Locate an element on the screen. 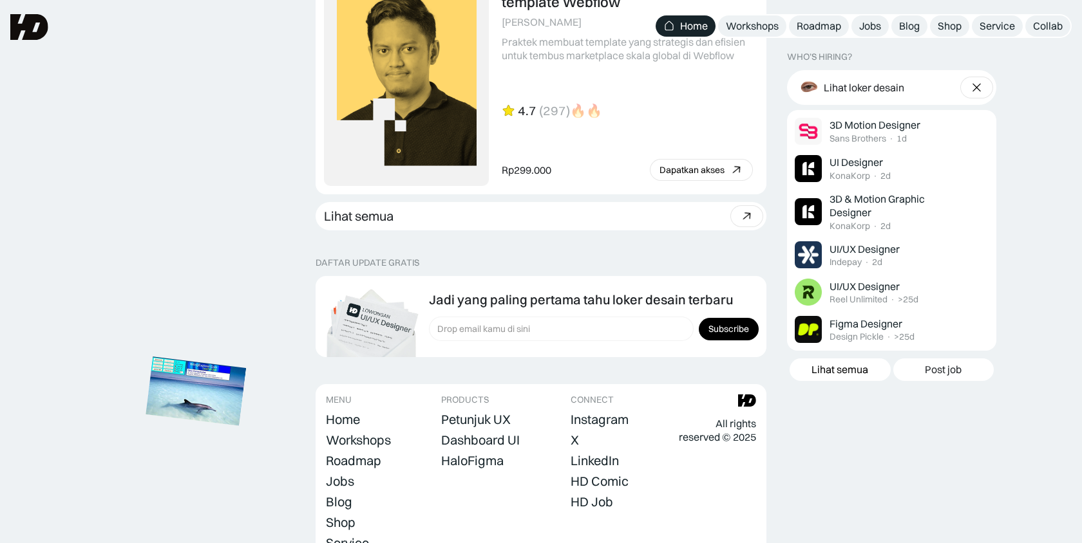 Image resolution: width=1082 pixels, height=543 pixels. a: Service is located at coordinates (997, 26).